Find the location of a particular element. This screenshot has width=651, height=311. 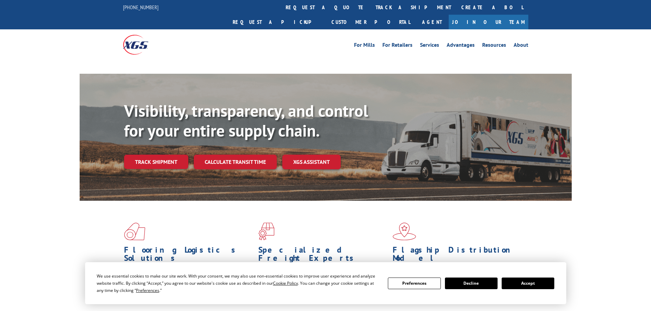

span: Cookie Policy is located at coordinates (285, 283).